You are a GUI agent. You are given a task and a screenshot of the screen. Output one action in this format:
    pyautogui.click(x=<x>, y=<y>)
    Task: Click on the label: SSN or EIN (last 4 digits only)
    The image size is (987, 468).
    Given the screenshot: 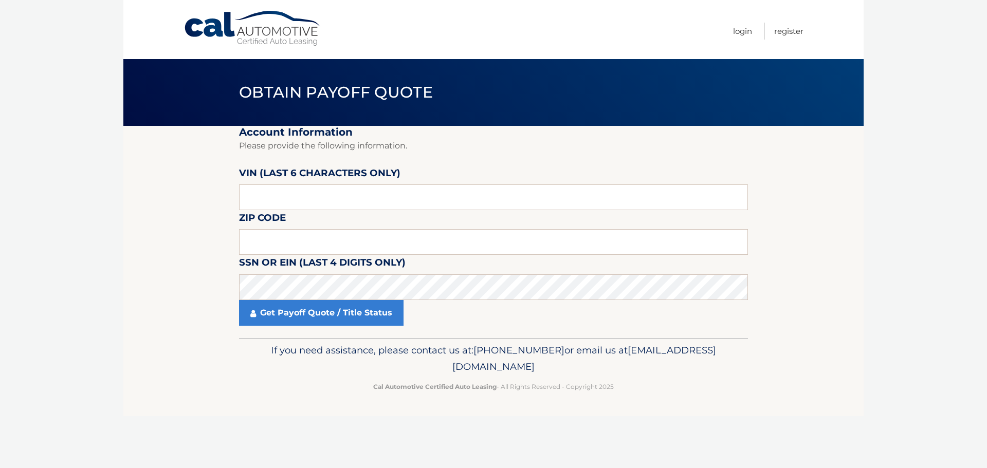 What is the action you would take?
    pyautogui.click(x=322, y=264)
    